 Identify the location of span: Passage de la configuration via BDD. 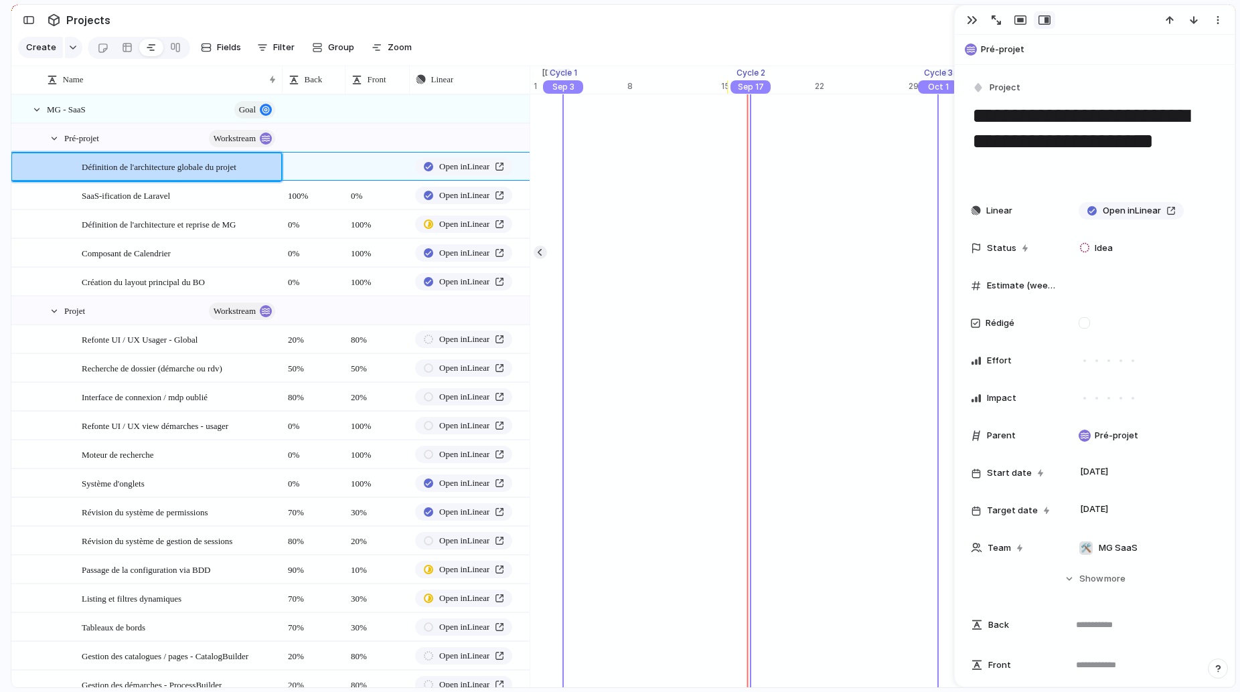
(146, 569).